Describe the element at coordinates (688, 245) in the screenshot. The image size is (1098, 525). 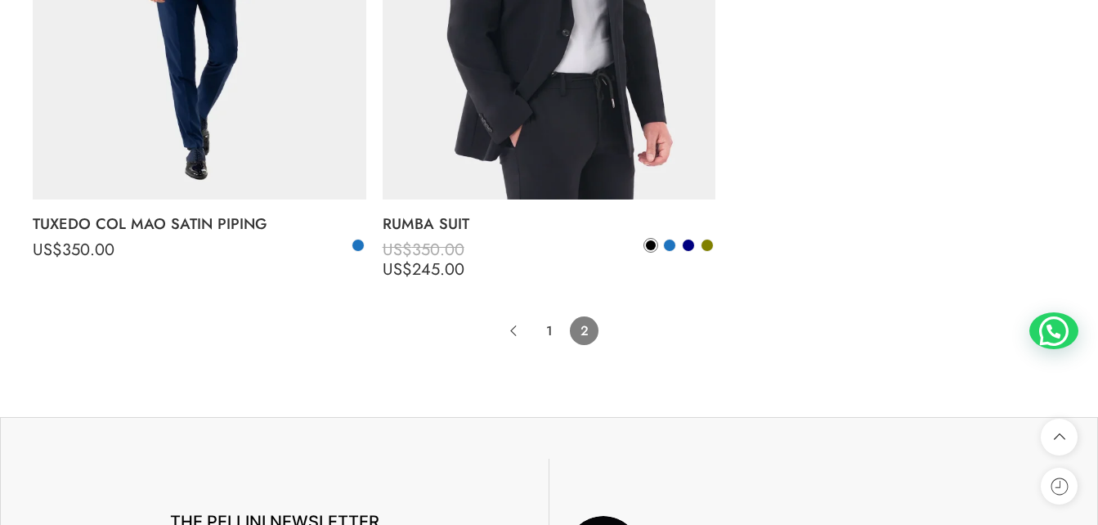
I see `a: Navy` at that location.